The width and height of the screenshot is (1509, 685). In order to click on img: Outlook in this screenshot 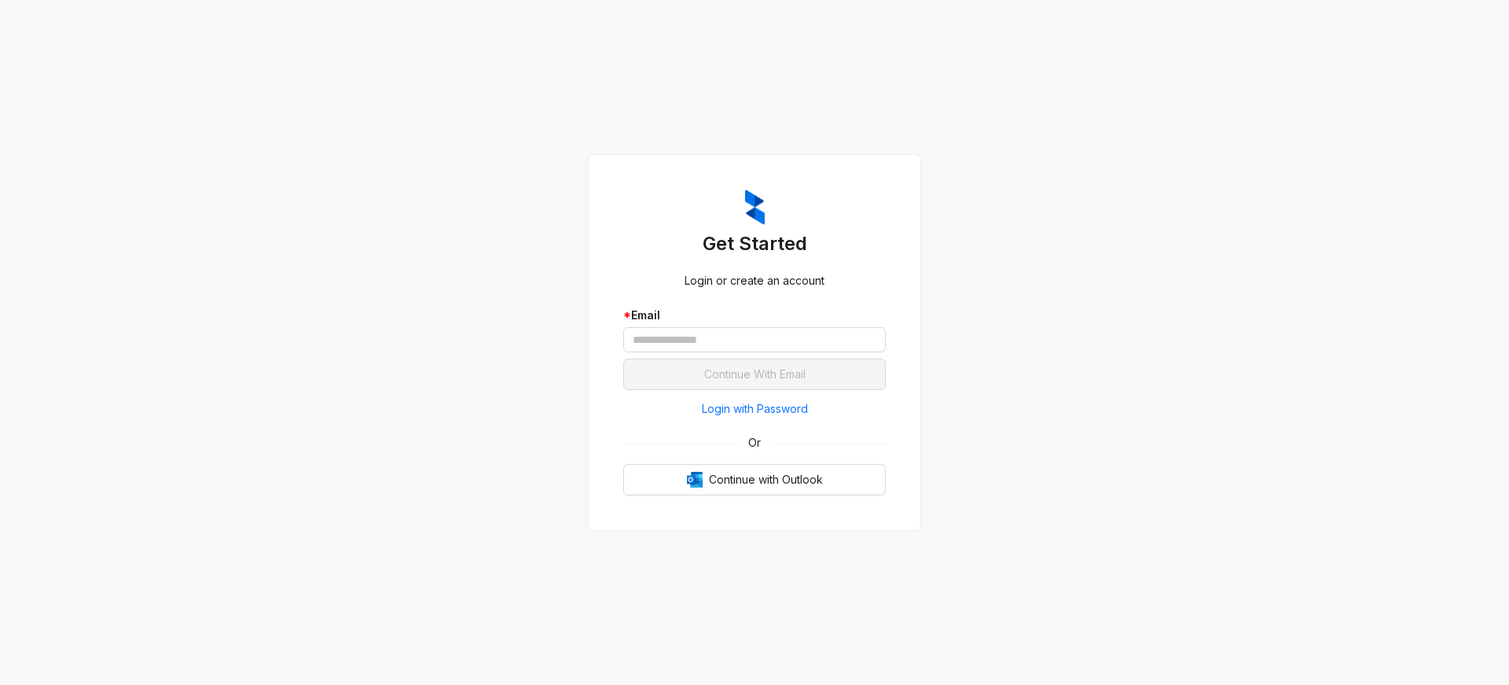, I will do `click(695, 479)`.